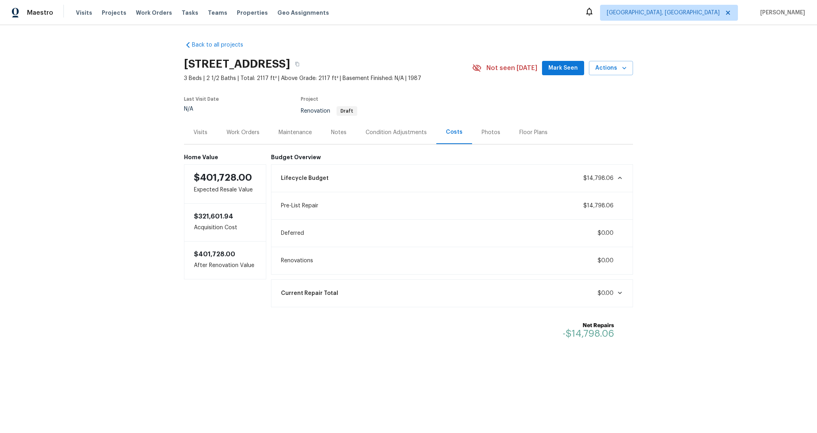 The width and height of the screenshot is (817, 433). I want to click on button: Copy Address, so click(297, 64).